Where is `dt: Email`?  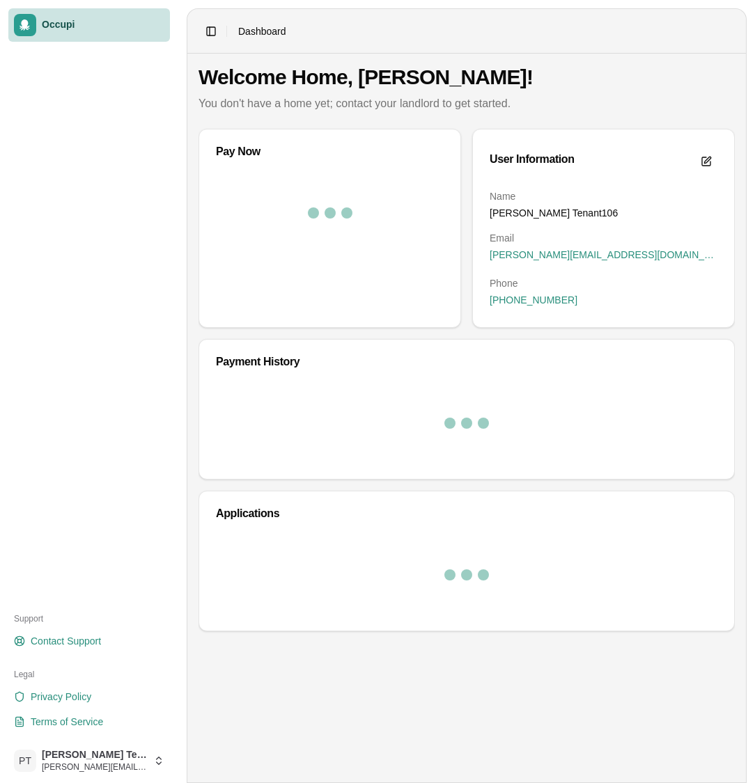 dt: Email is located at coordinates (603, 238).